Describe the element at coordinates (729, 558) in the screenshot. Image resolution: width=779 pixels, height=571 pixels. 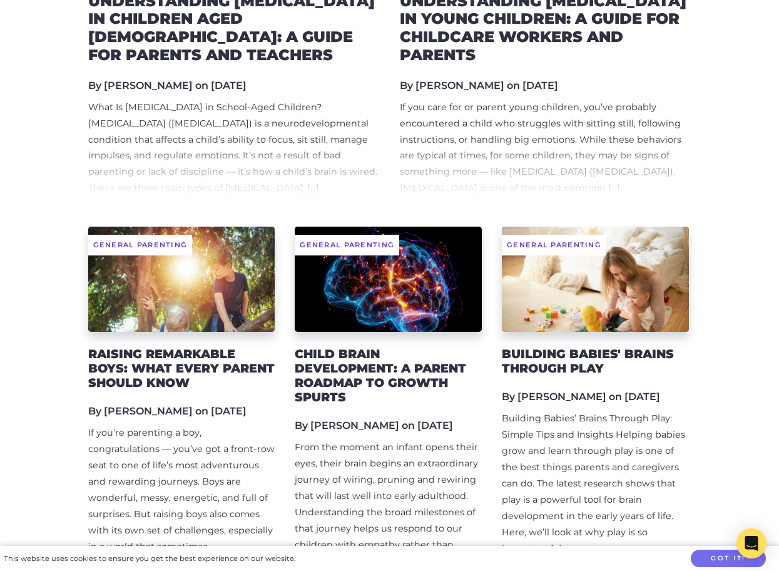
I see `button: Got it!` at that location.